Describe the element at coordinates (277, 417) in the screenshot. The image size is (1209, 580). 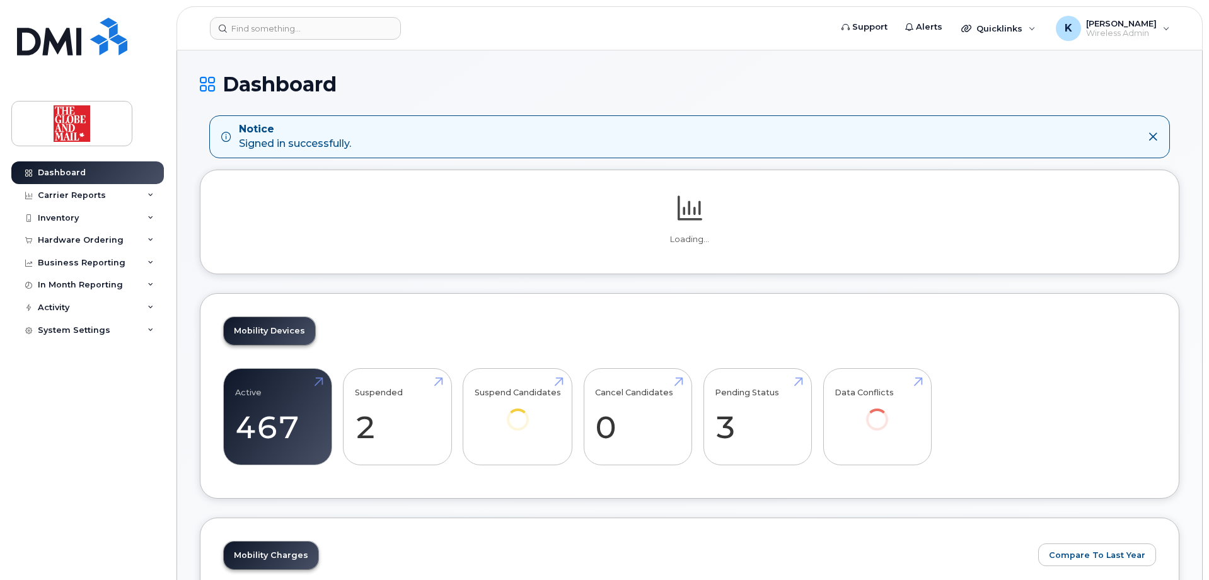
I see `a: Active 467` at that location.